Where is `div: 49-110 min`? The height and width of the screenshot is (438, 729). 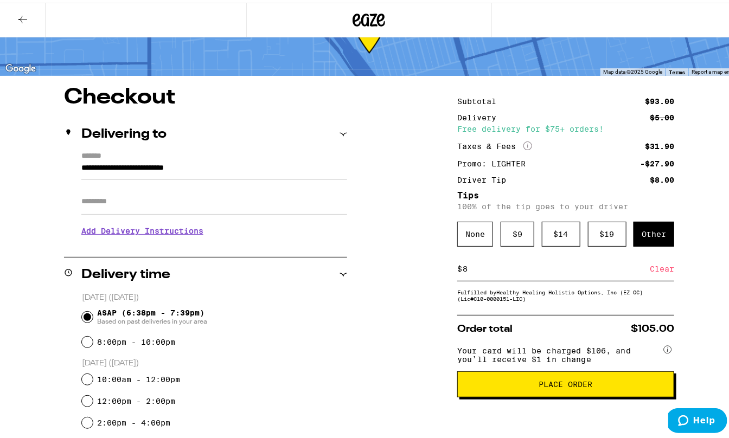 div: 49-110 min is located at coordinates (369, 38).